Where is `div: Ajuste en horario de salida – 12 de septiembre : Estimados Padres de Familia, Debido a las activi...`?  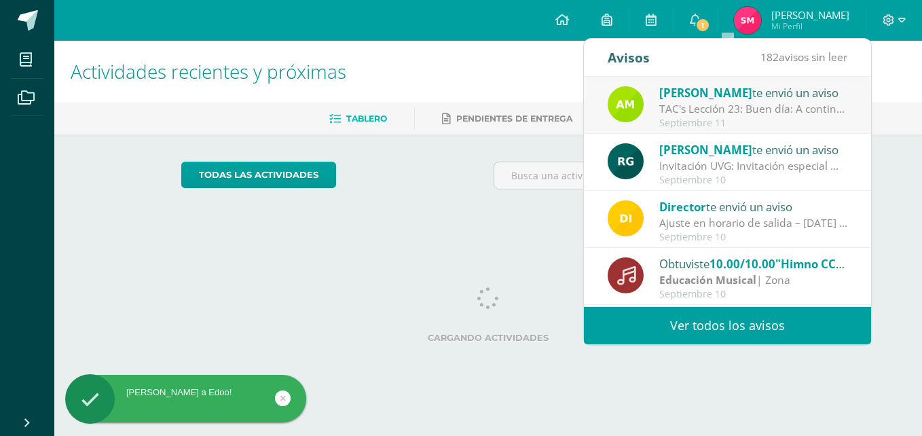 div: Ajuste en horario de salida – 12 de septiembre : Estimados Padres de Familia, Debido a las activi... is located at coordinates (754, 223).